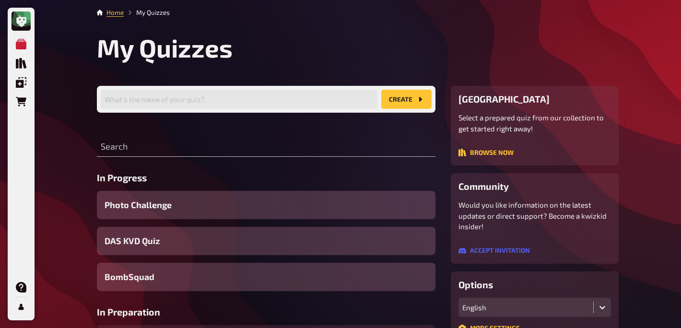  Describe the element at coordinates (494, 252) in the screenshot. I see `a: Accept invitation` at that location.